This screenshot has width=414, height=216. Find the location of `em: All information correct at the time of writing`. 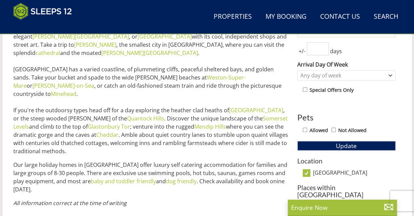

em: All information correct at the time of writing is located at coordinates (70, 203).